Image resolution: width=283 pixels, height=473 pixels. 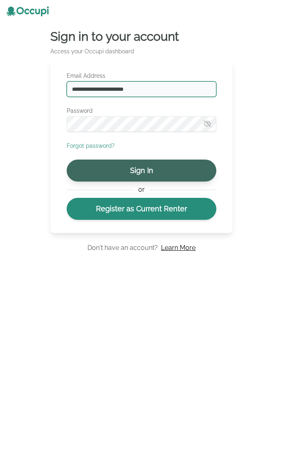 I want to click on label: Email Address, so click(x=142, y=76).